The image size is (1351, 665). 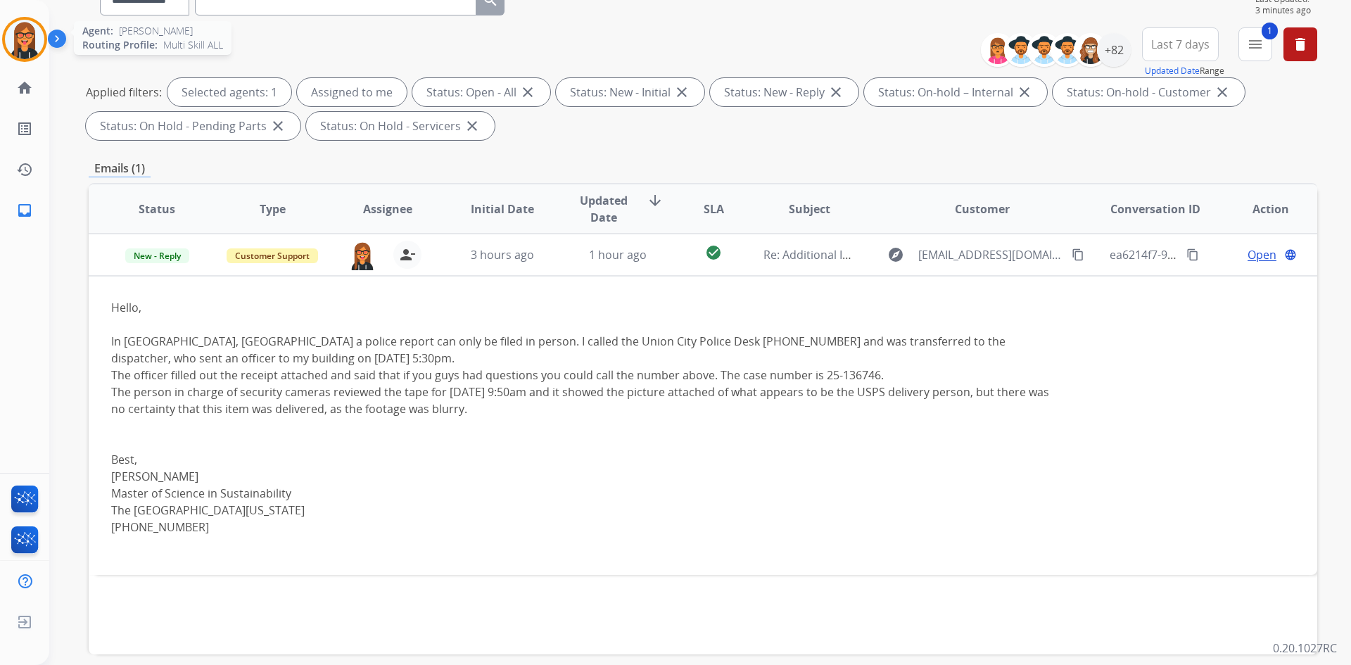 I want to click on span: Last 7 days, so click(x=1180, y=44).